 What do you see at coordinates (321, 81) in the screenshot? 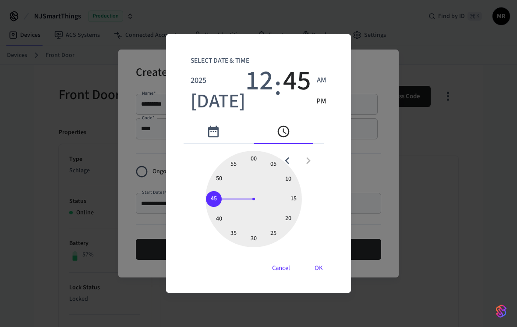
I see `button: AM` at bounding box center [321, 81].